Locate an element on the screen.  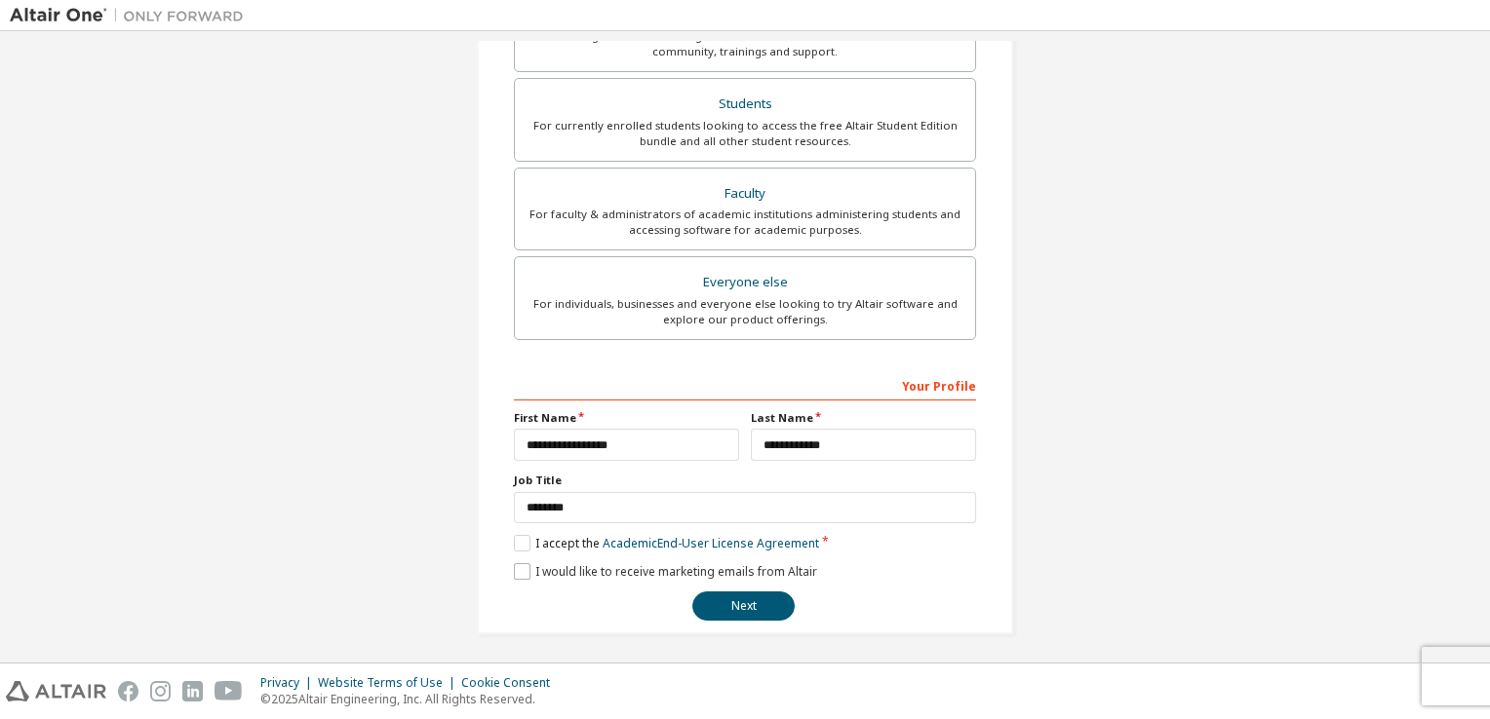
label: Last Name is located at coordinates (863, 418).